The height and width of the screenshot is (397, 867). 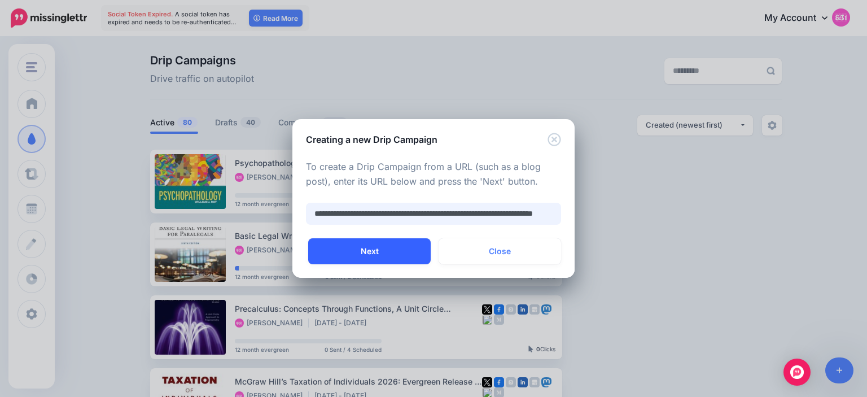 What do you see at coordinates (433, 174) in the screenshot?
I see `p: To create a Drip Campaign from a URL (such as a blog post), enter its URL below and press the 'Ne...` at bounding box center [433, 174].